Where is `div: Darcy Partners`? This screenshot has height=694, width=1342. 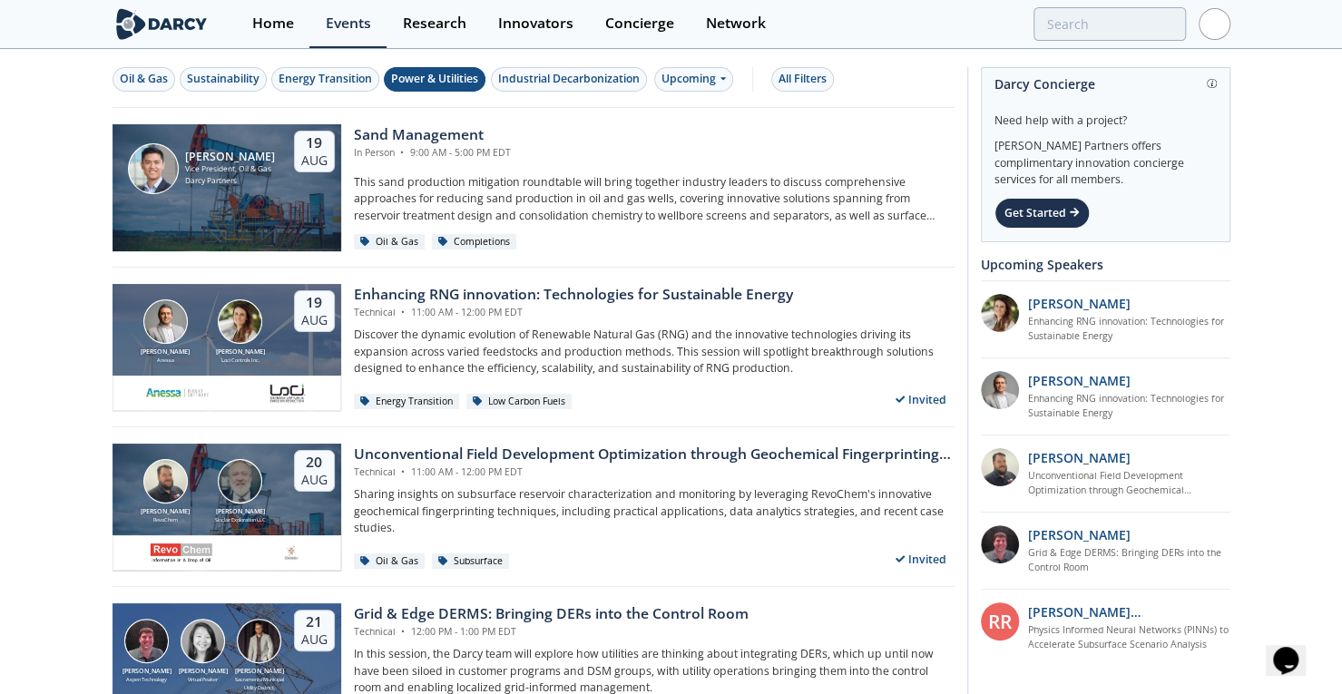 div: Darcy Partners is located at coordinates (230, 181).